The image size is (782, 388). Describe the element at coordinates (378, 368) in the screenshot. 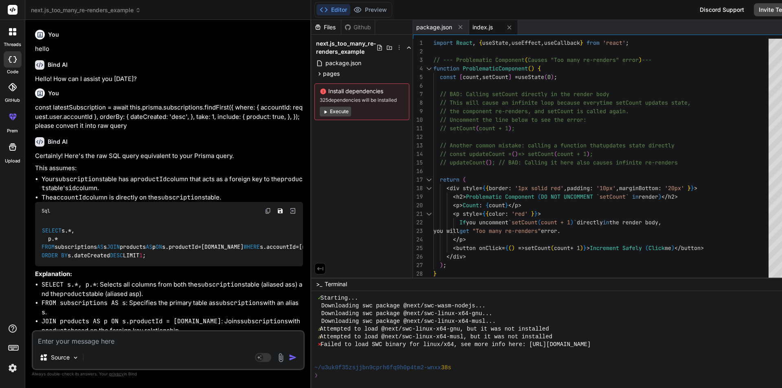

I see `span: ~/u3uk0f35zsjjbn9cprh6fq9h0p4tm2-wnxx` at that location.